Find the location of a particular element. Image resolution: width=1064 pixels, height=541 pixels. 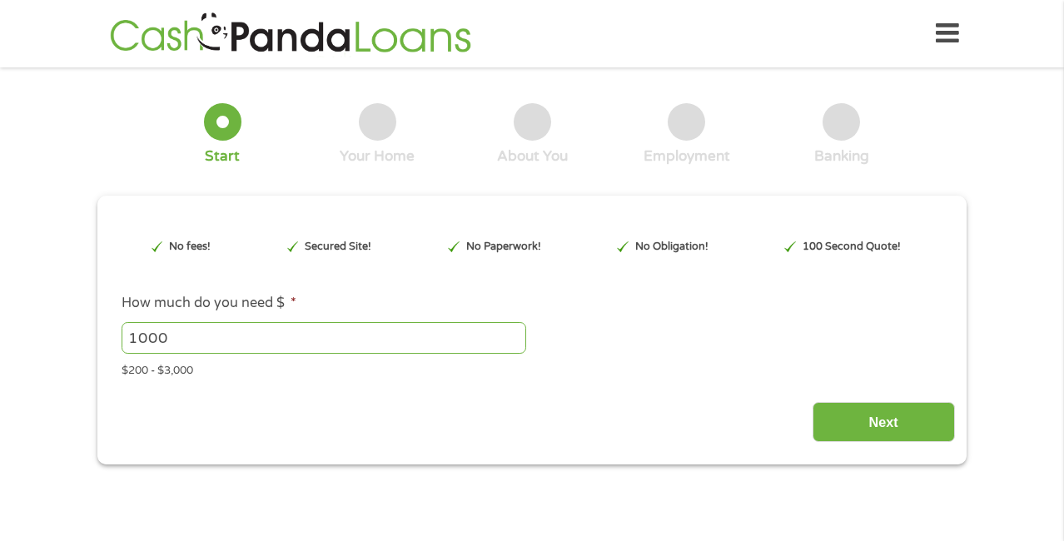

div: Banking is located at coordinates (842, 157).